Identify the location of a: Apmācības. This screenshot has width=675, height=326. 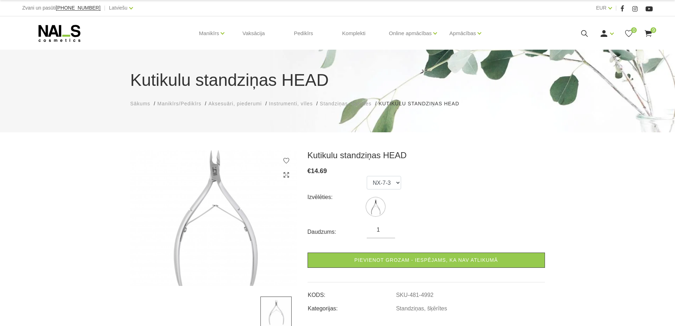
(463, 33).